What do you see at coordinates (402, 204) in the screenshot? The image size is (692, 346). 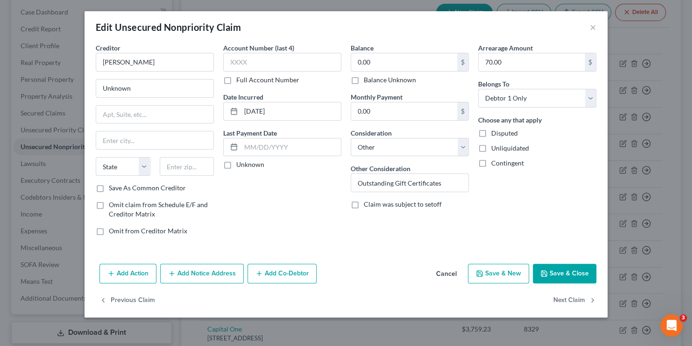 I see `span: Claim was subject to setoff` at bounding box center [402, 204].